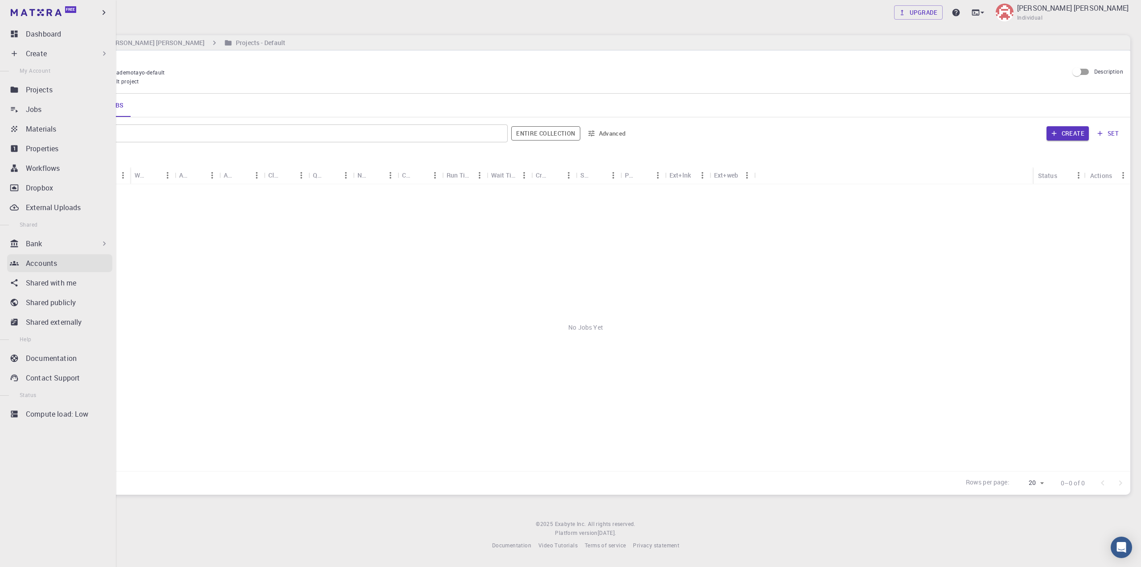 The height and width of the screenshot is (567, 1141). Describe the element at coordinates (197, 175) in the screenshot. I see `div: Application` at that location.